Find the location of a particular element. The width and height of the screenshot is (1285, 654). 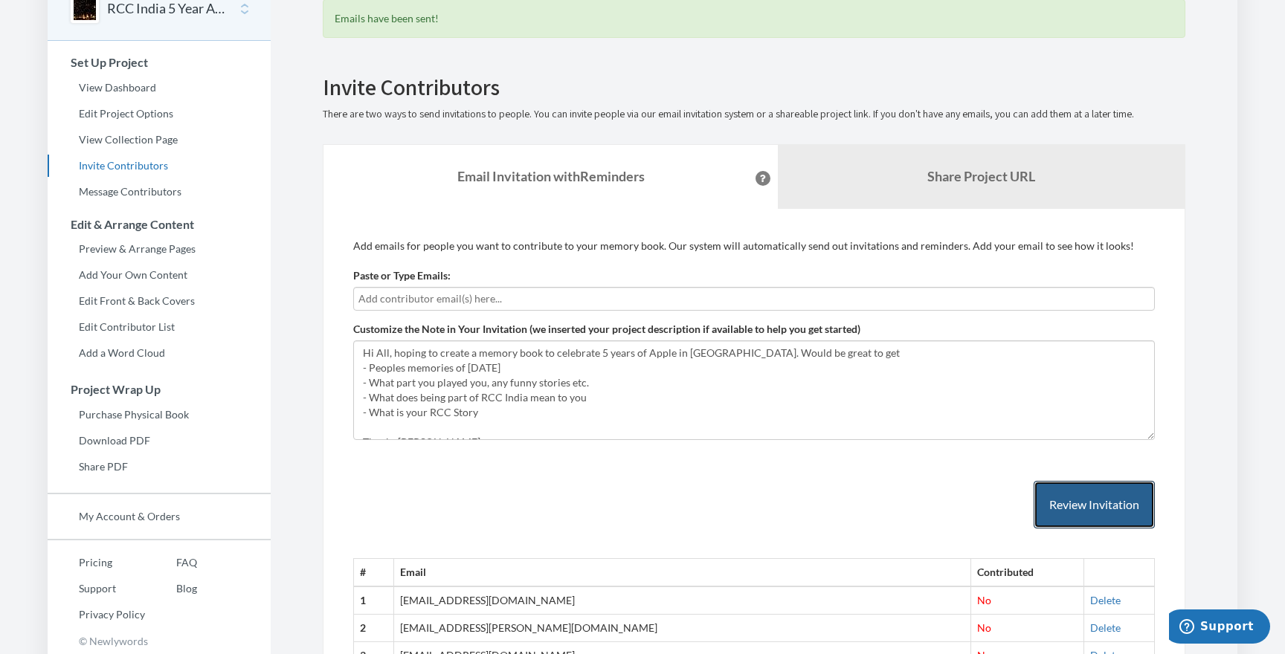

span: Support is located at coordinates (58, 17).